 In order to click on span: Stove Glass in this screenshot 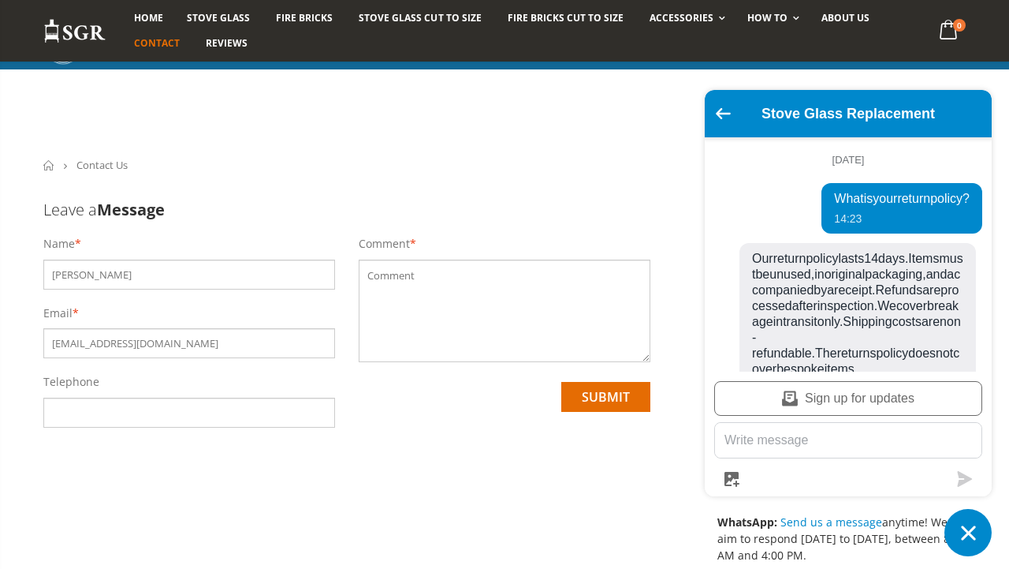, I will do `click(218, 17)`.